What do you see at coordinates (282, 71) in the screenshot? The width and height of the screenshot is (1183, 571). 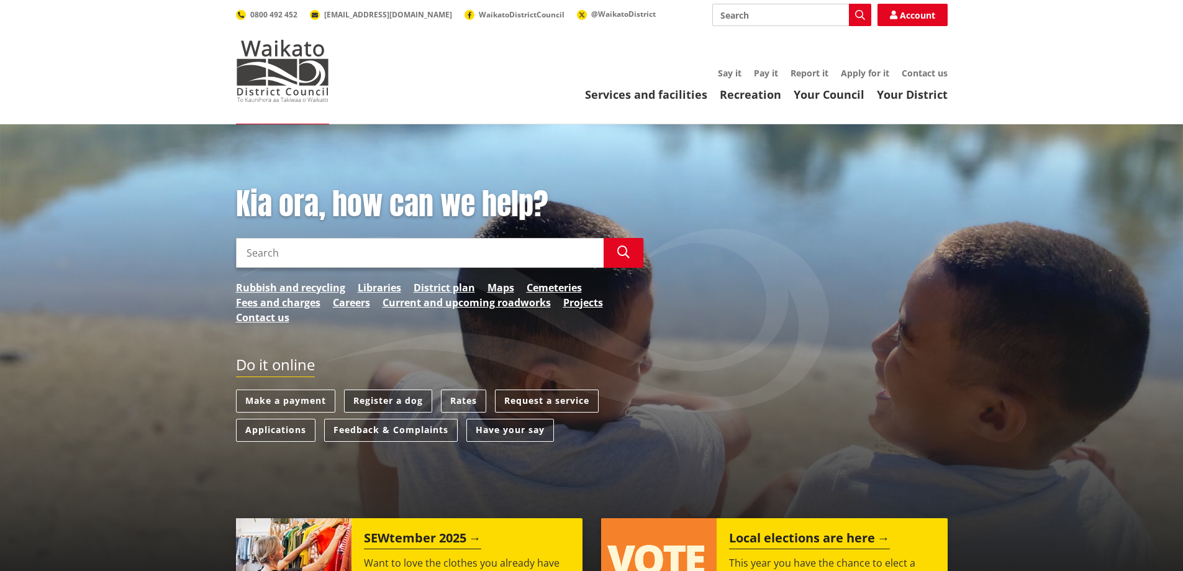 I see `img: Waikato District Council - Te Kaunihera aa Takiwaa o Waikato` at bounding box center [282, 71].